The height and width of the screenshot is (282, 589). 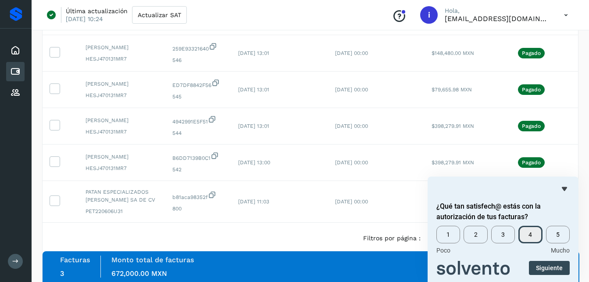 What do you see at coordinates (122, 211) in the screenshot?
I see `span: PET220606U31` at bounding box center [122, 211].